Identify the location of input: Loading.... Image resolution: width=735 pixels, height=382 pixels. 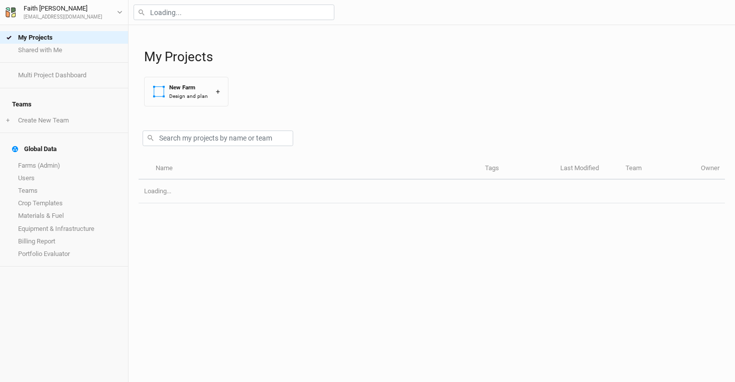
(234, 12).